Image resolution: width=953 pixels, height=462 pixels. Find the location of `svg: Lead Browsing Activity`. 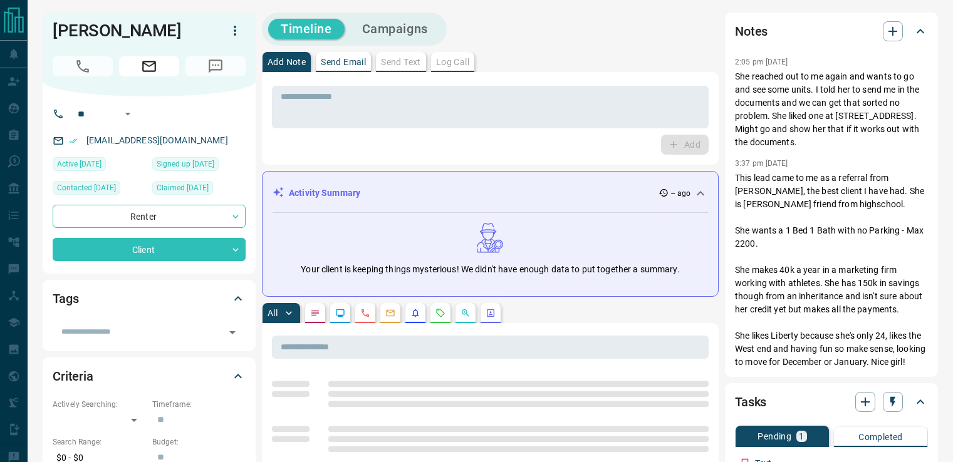

svg: Lead Browsing Activity is located at coordinates (340, 313).